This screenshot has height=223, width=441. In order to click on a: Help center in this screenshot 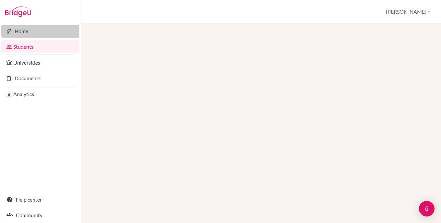, I will do `click(40, 199)`.